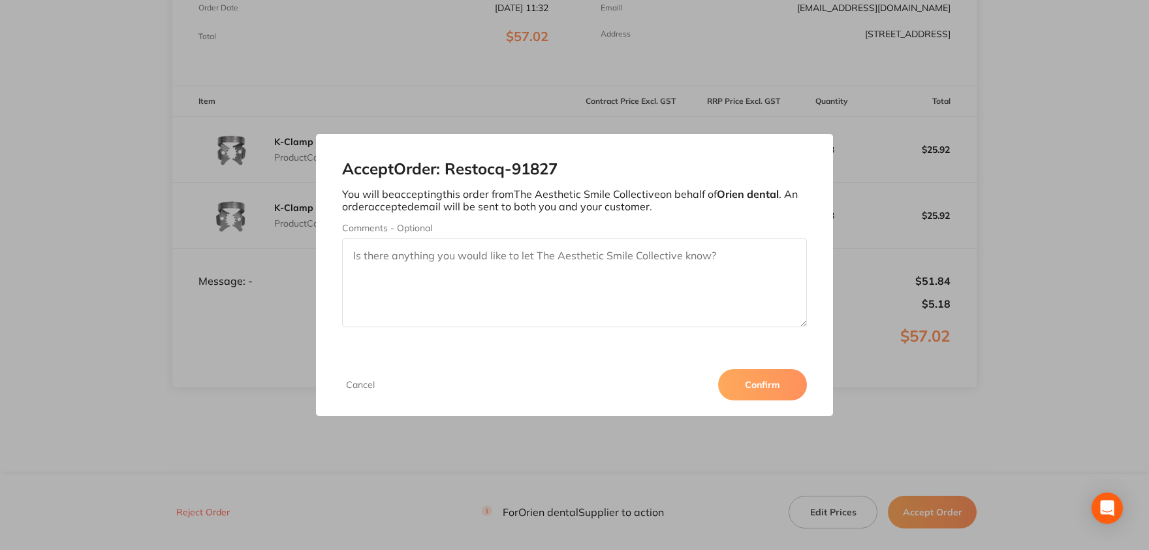 The image size is (1149, 550). Describe the element at coordinates (748, 194) in the screenshot. I see `b: Orien dental` at that location.